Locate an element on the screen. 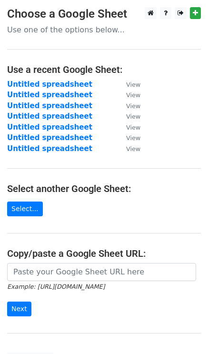 Image resolution: width=208 pixels, height=354 pixels. a: Select... is located at coordinates (25, 208).